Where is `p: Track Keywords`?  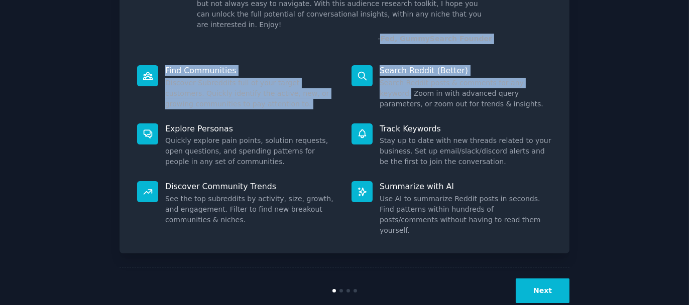
p: Track Keywords is located at coordinates (466, 129).